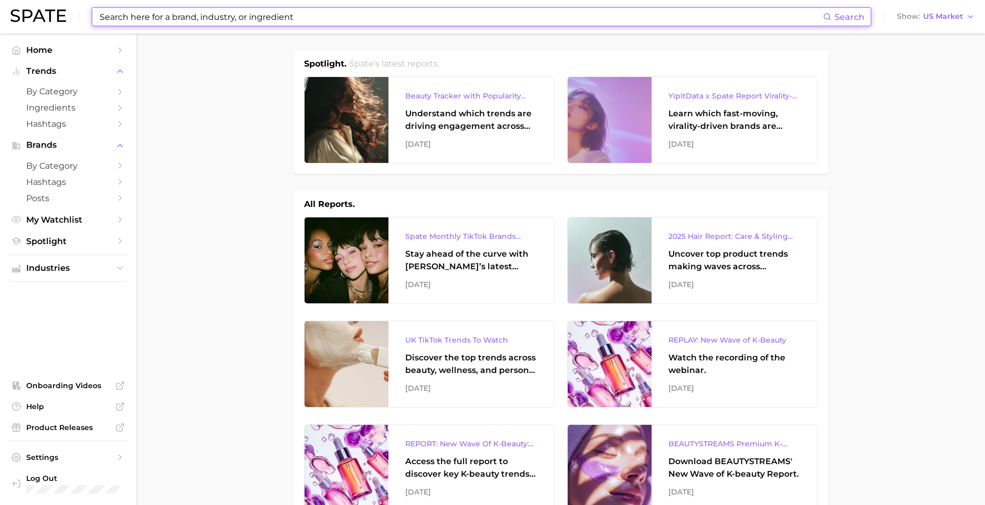 Image resolution: width=985 pixels, height=505 pixels. I want to click on span: Home, so click(68, 50).